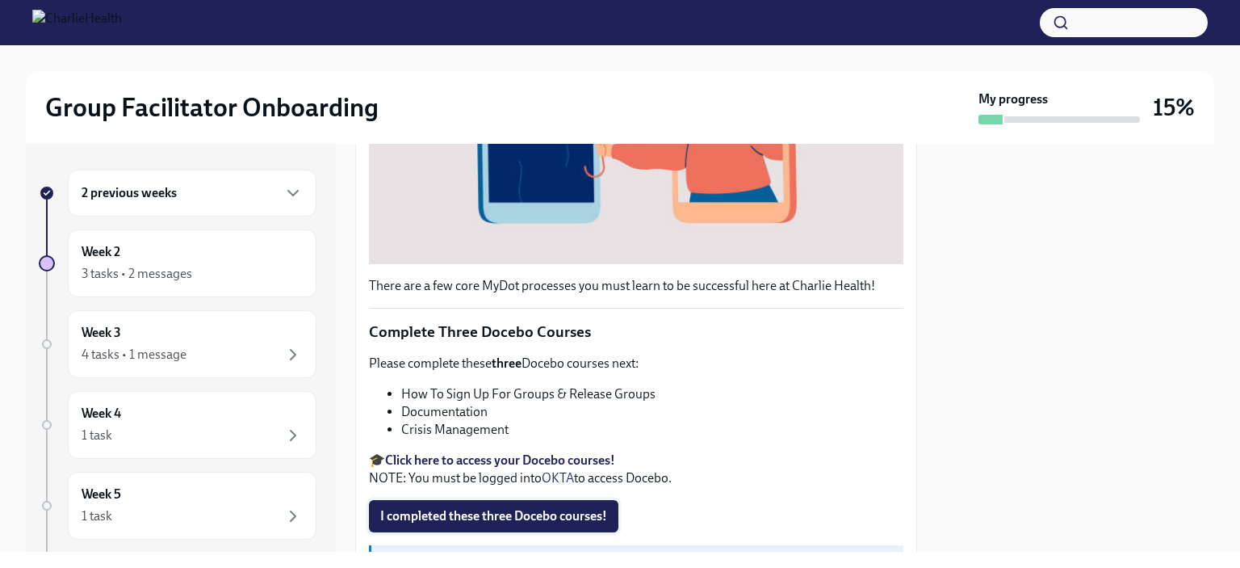 The image size is (1240, 568). Describe the element at coordinates (636, 332) in the screenshot. I see `p: Complete Three Docebo Courses` at that location.